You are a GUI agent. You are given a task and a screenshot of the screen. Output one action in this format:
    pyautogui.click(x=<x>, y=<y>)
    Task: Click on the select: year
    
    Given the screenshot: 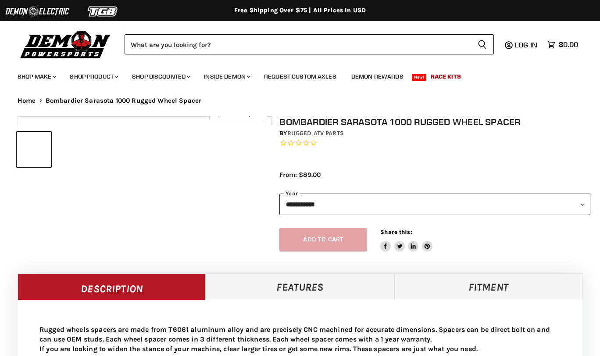 What is the action you would take?
    pyautogui.click(x=435, y=204)
    